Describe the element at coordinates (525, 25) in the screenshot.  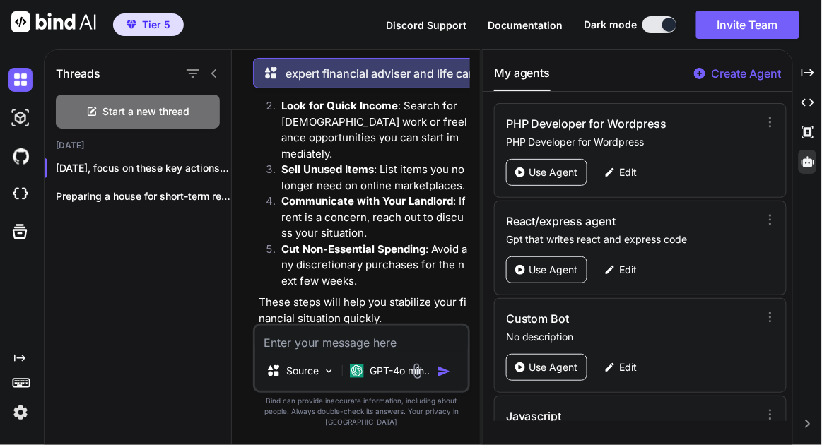
I see `button: Documentation` at that location.